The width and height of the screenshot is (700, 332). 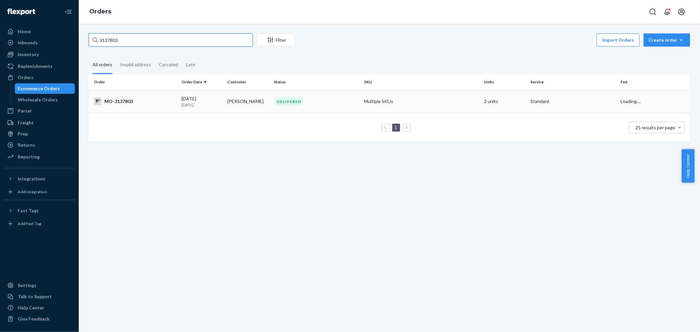 What do you see at coordinates (655, 127) in the screenshot?
I see `span: 25 results per page` at bounding box center [655, 127].